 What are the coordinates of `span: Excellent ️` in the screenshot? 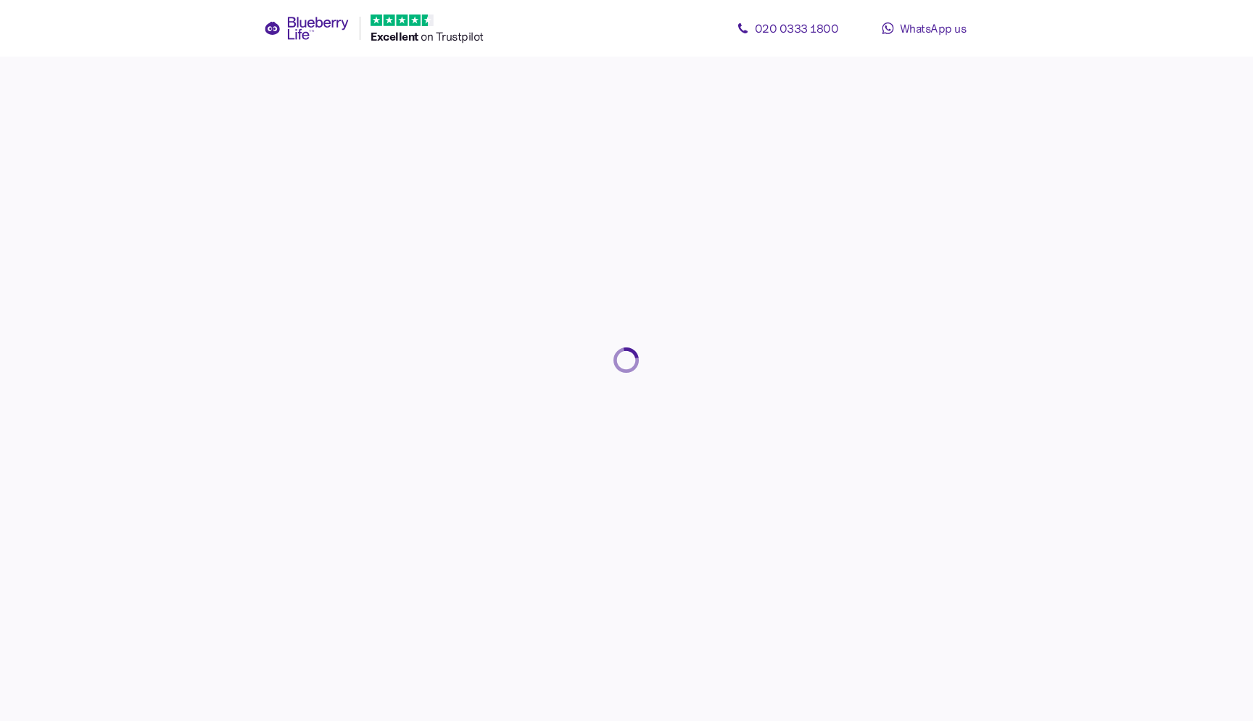 It's located at (395, 36).